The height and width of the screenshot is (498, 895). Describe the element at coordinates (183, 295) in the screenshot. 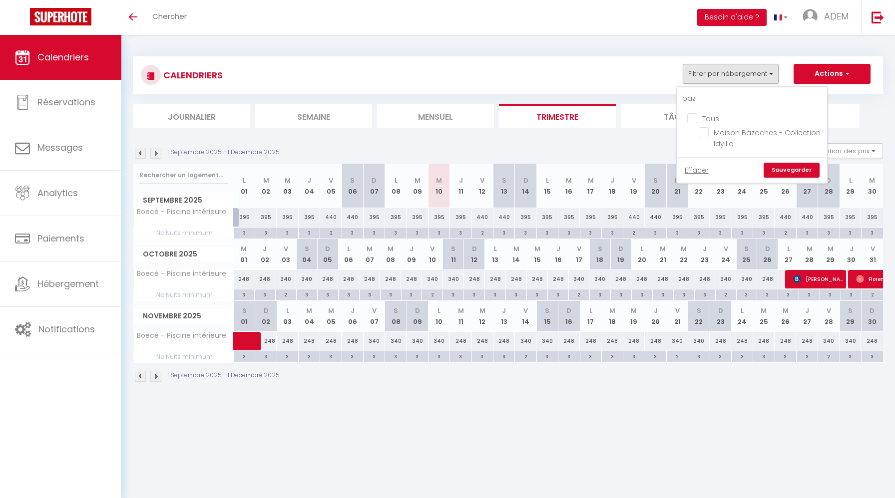

I see `span: Nb Nuits minimum` at that location.